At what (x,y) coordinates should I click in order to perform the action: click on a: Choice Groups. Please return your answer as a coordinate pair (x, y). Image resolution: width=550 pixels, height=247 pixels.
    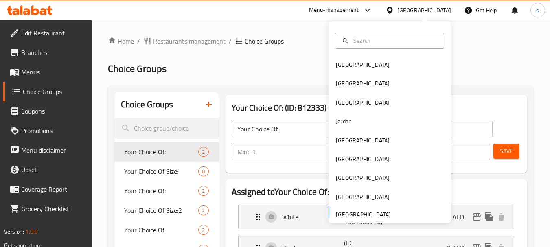
    Looking at the image, I should click on (48, 92).